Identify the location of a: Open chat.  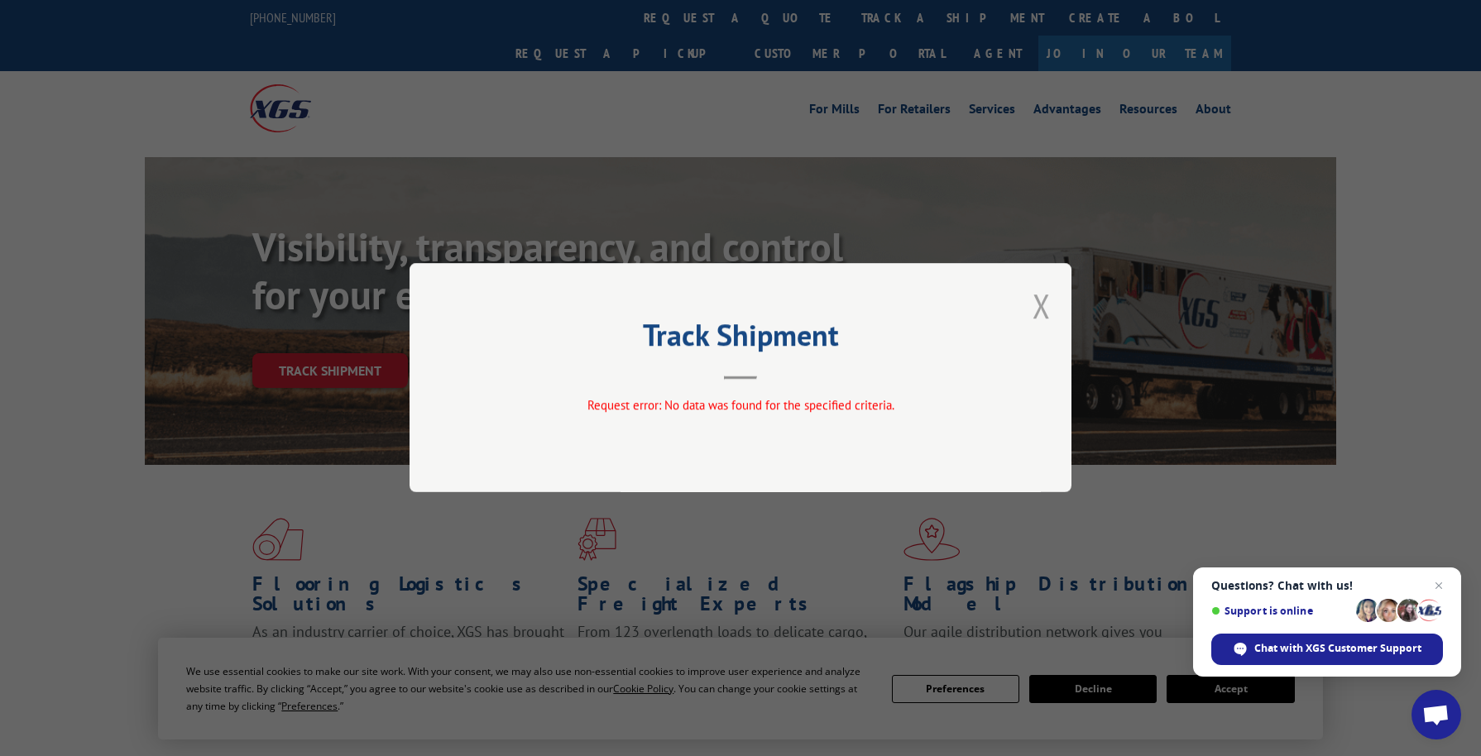
(1437, 715).